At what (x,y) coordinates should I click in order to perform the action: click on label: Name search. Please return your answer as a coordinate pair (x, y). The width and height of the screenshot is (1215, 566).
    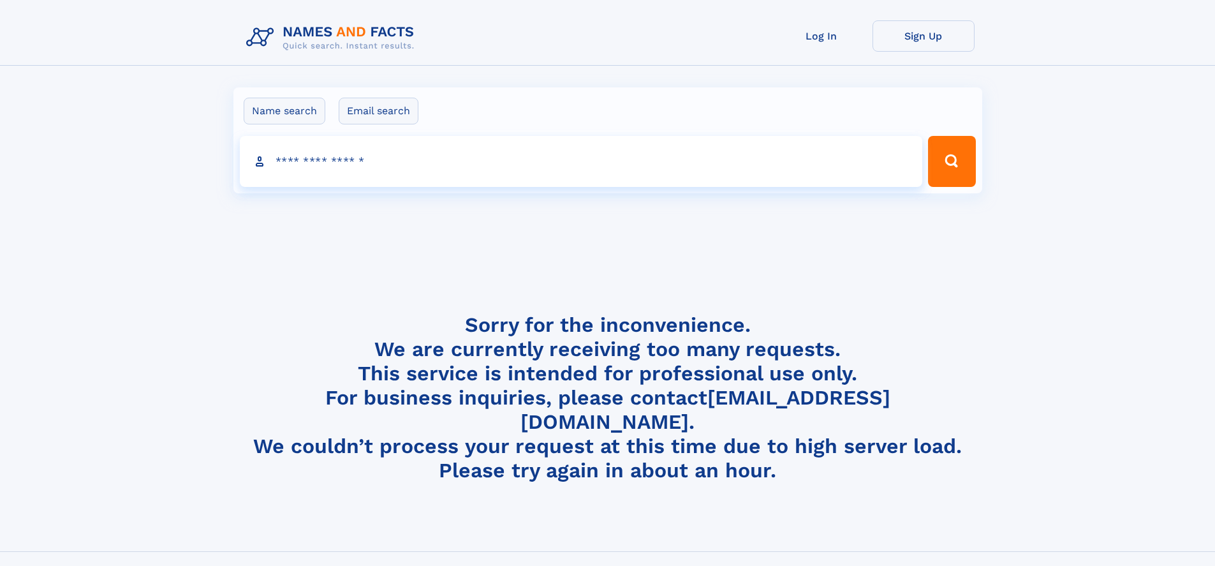
    Looking at the image, I should click on (284, 111).